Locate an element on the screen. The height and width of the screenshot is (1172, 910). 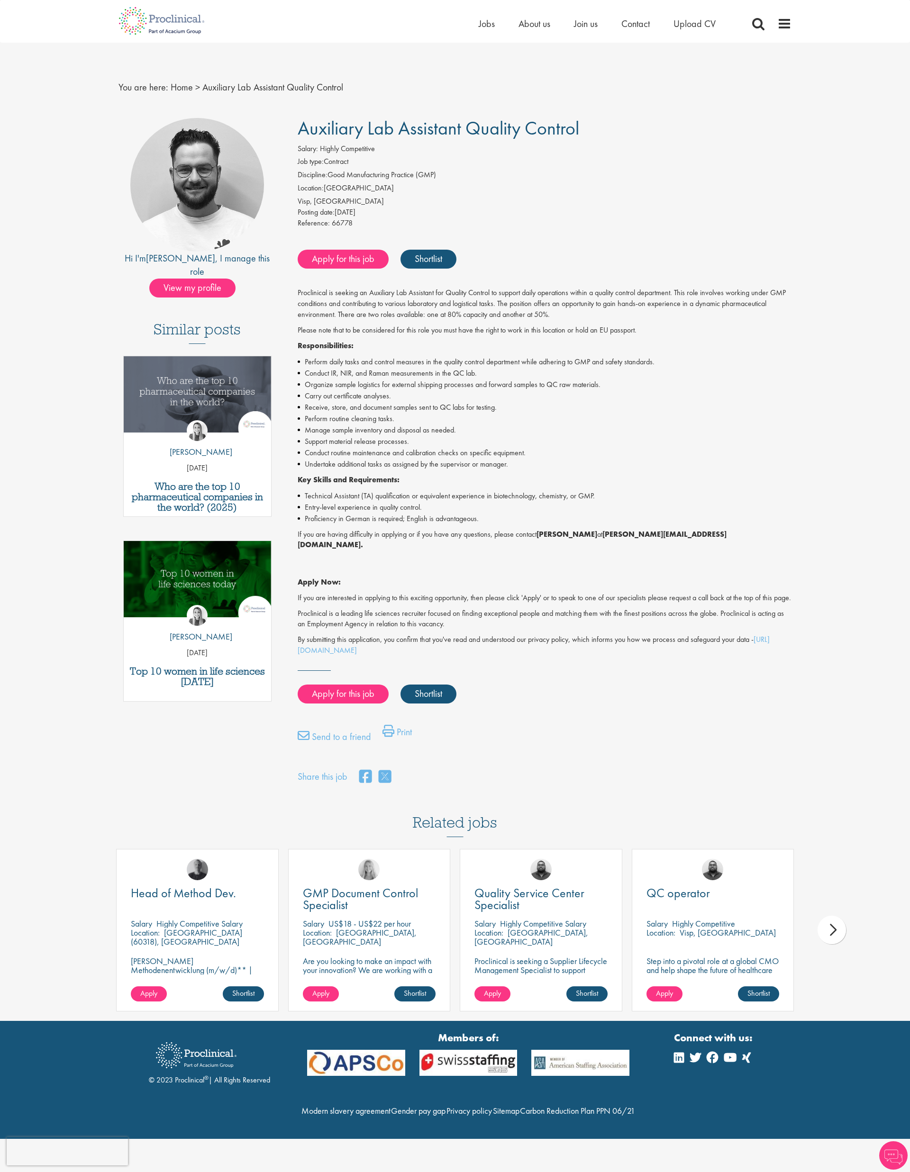
li: Organize sample logistics for external shipping processes and forward samples to QC raw materials. is located at coordinates (544, 385).